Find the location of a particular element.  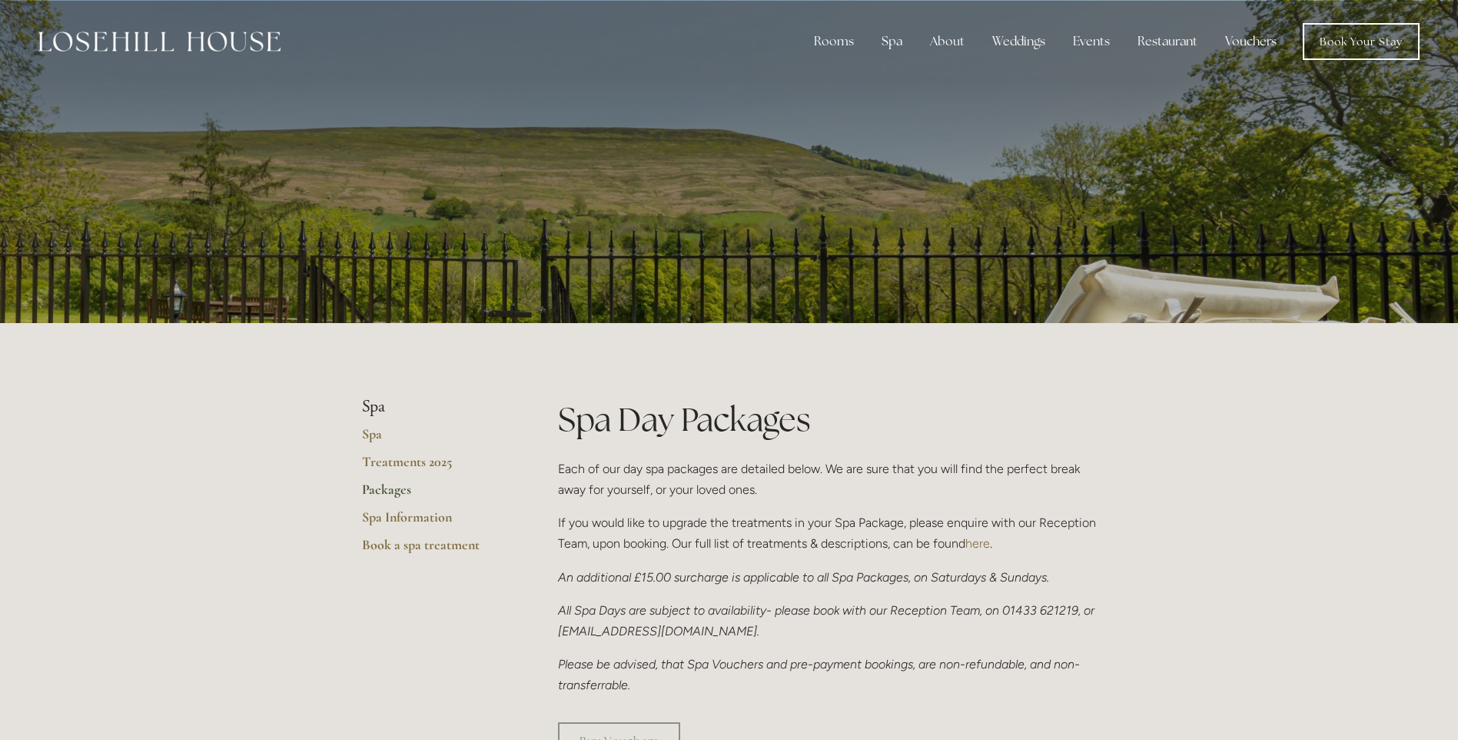

a: Spa Information is located at coordinates (435, 522).